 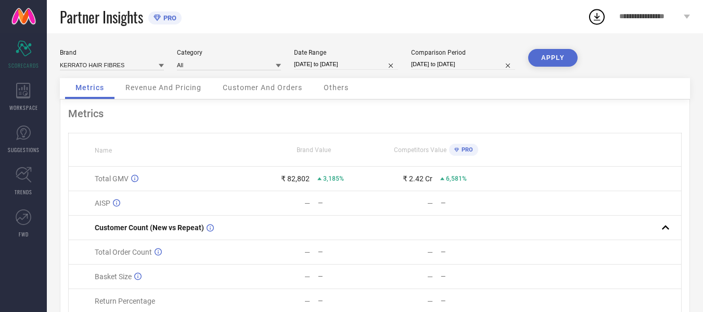 I want to click on span: Total GMV, so click(x=111, y=179).